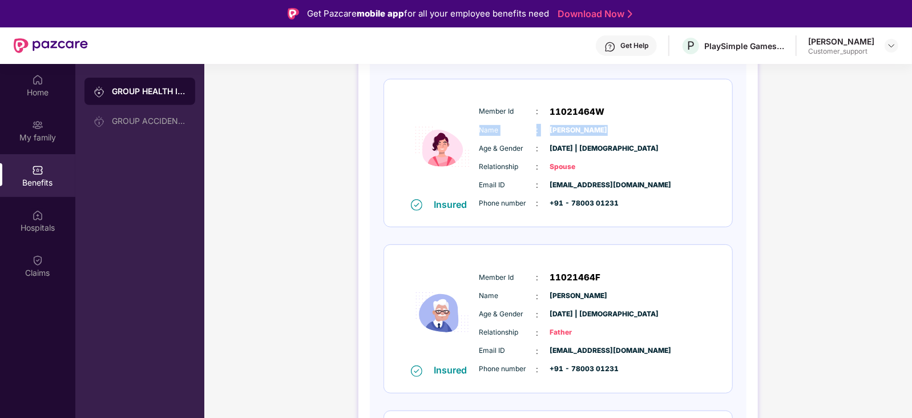 This screenshot has height=418, width=912. Describe the element at coordinates (428, 14) in the screenshot. I see `div: Get Pazcare for all your employee benefits need` at that location.